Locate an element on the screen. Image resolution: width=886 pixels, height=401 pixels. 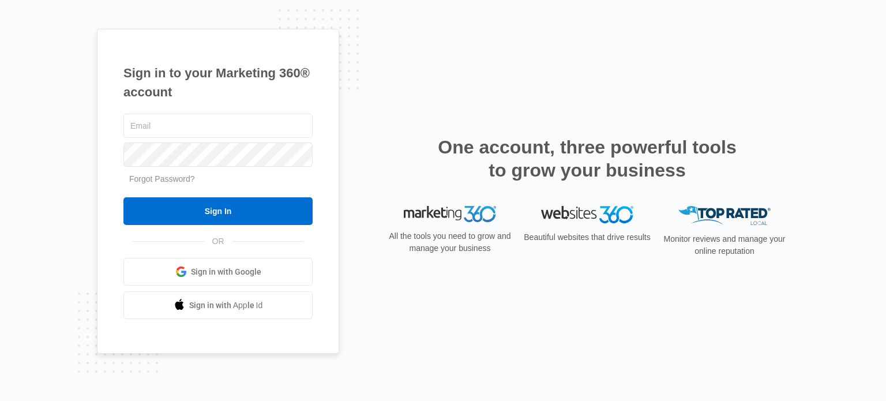
img: Marketing 360 is located at coordinates (450, 214).